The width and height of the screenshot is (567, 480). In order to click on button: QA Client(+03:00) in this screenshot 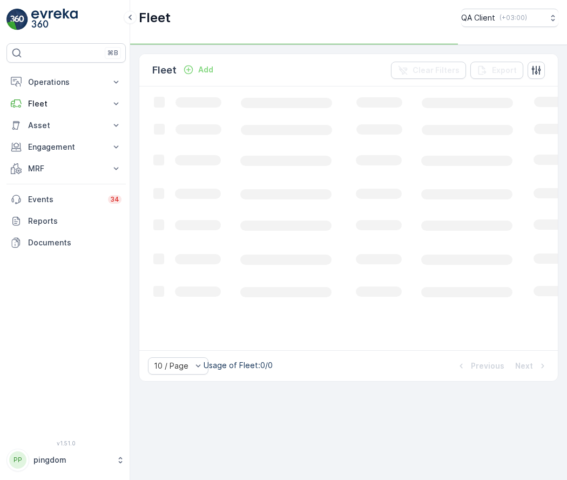, I will do `click(510, 18)`.